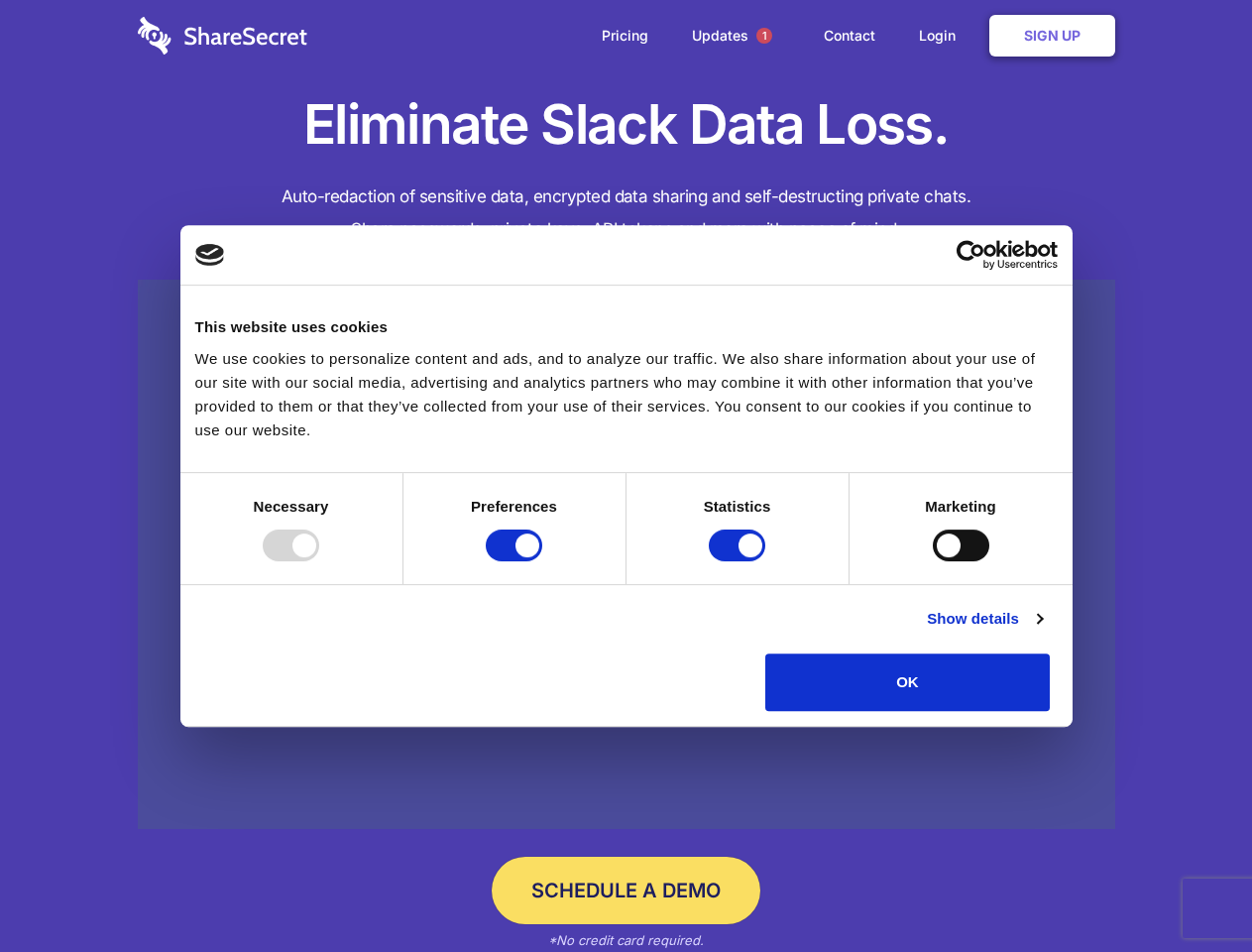 The width and height of the screenshot is (1252, 952). I want to click on button: OK, so click(907, 682).